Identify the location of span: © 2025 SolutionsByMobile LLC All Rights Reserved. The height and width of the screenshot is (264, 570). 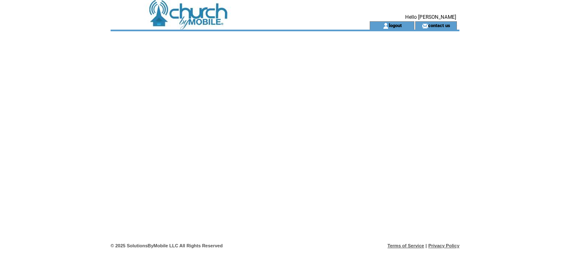
(166, 246).